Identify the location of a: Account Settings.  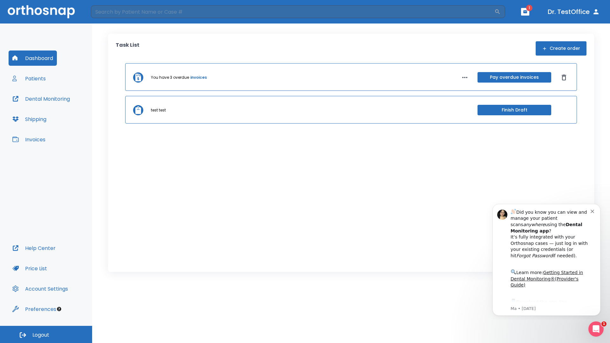
(40, 289).